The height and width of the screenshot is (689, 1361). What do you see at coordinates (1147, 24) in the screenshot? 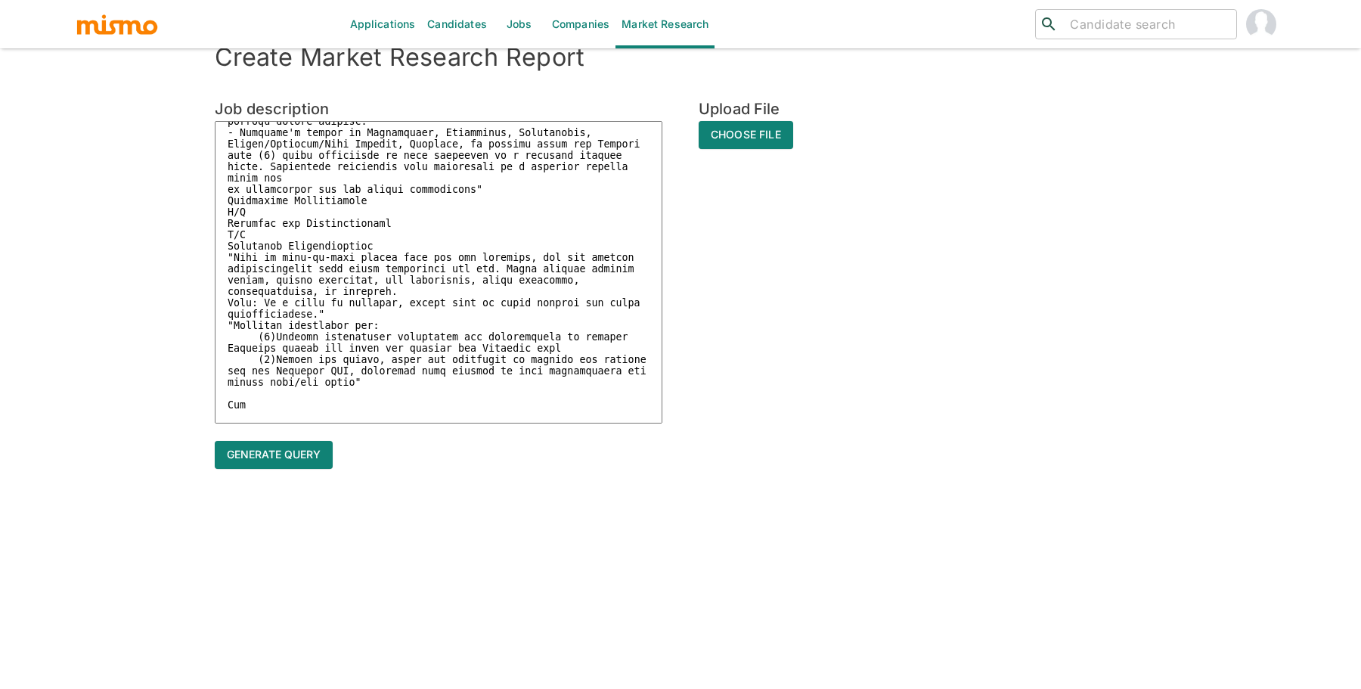
I see `input: Candidate search` at bounding box center [1147, 24].